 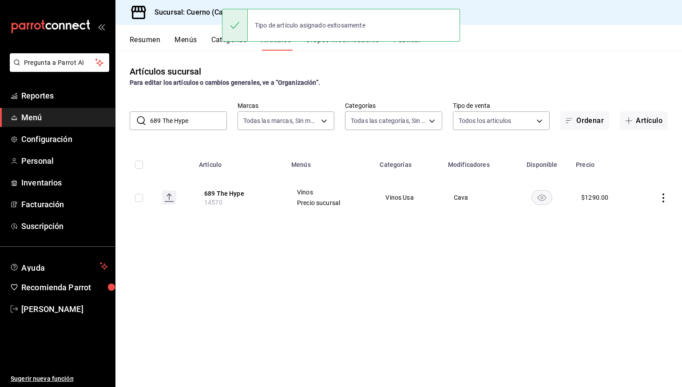 What do you see at coordinates (60, 63) in the screenshot?
I see `span: Pregunta a Parrot AI` at bounding box center [60, 63].